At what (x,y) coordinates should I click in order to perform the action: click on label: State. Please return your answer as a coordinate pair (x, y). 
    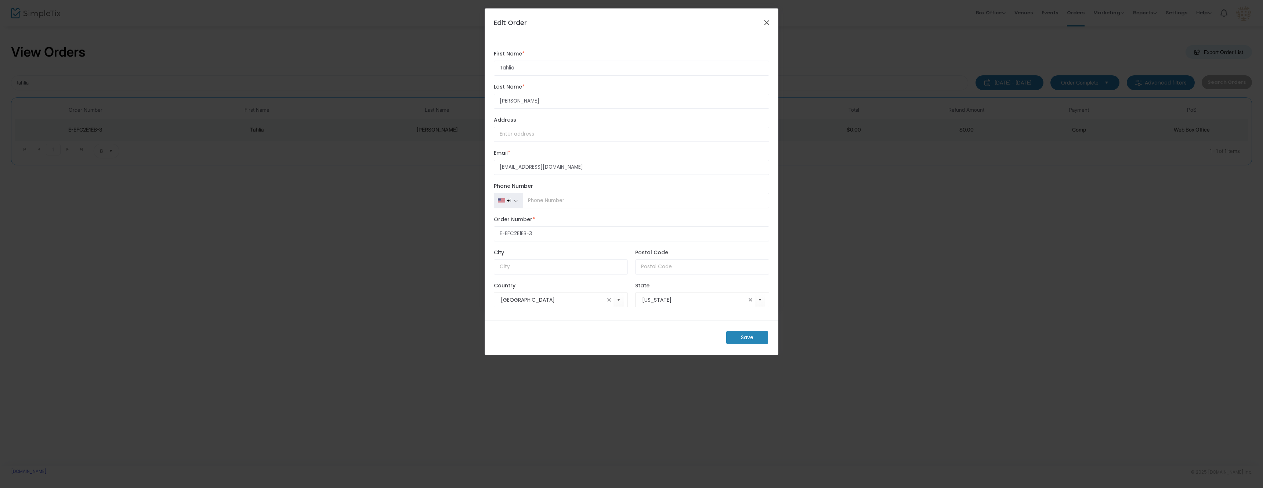
    Looking at the image, I should click on (702, 285).